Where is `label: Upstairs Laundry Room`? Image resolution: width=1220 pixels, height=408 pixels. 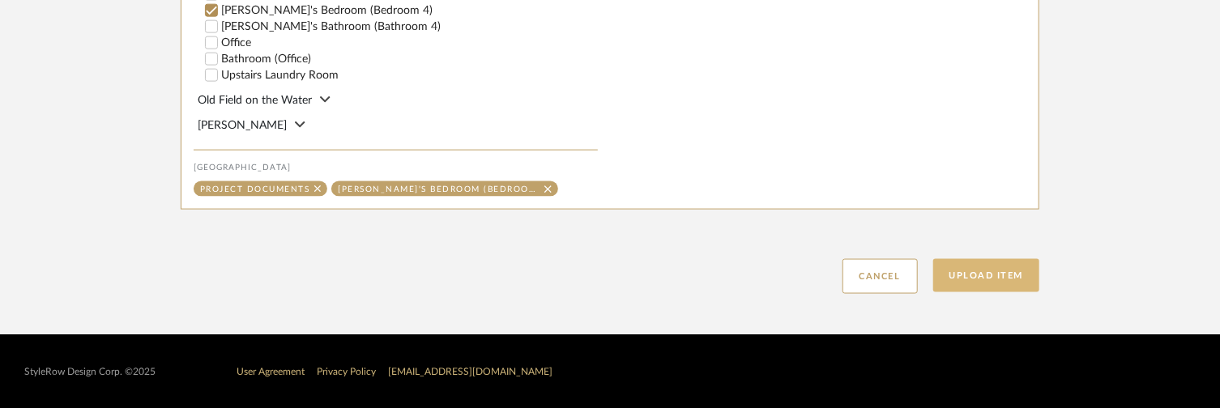 label: Upstairs Laundry Room is located at coordinates (409, 75).